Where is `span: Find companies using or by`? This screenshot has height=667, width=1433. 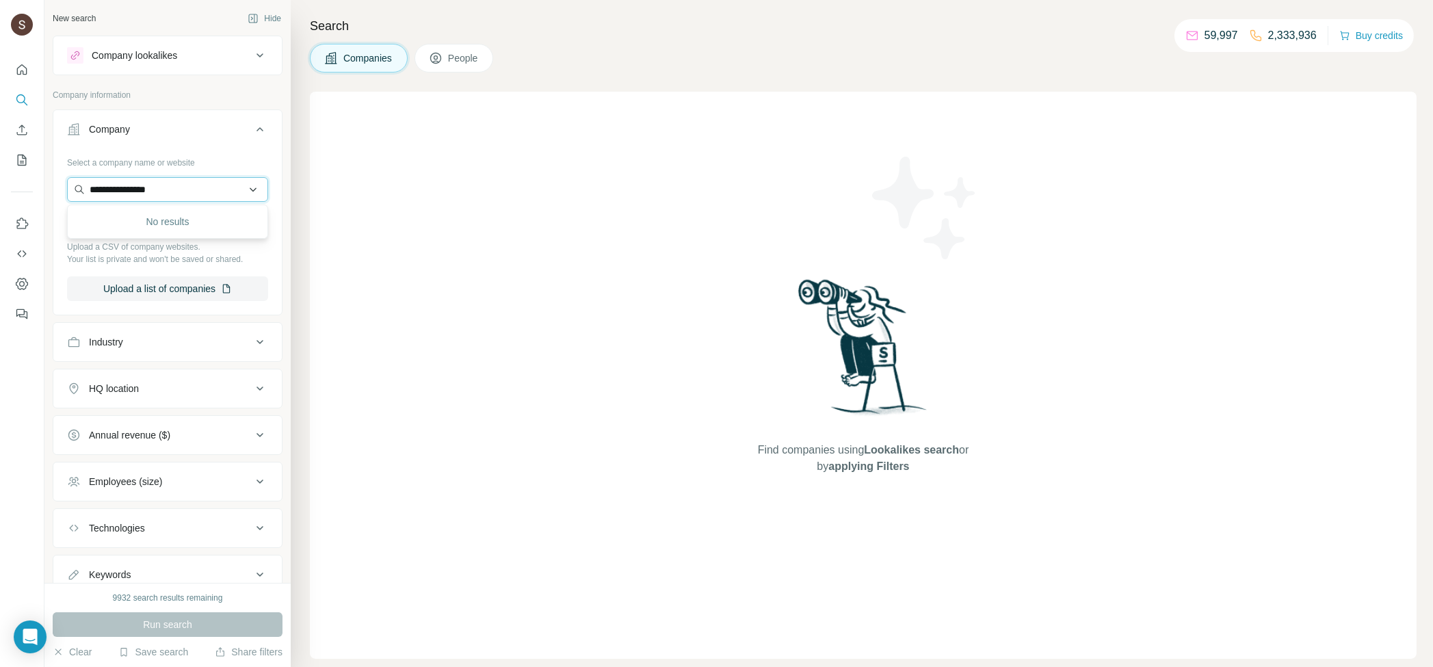
span: Find companies using or by is located at coordinates (863, 458).